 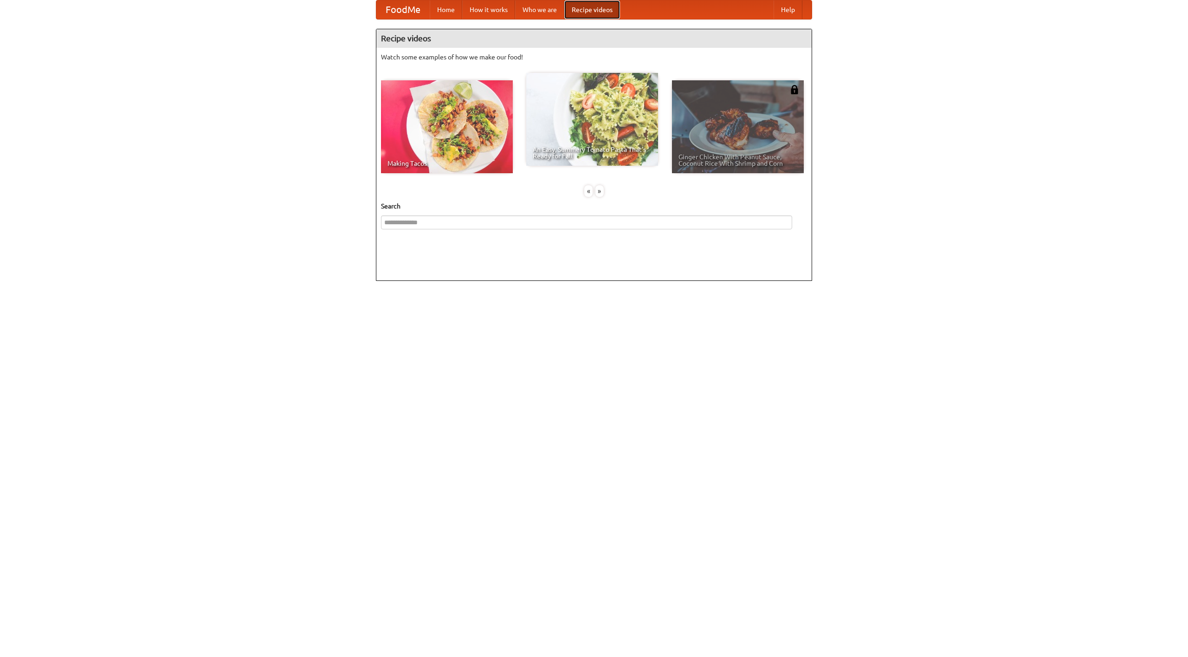 I want to click on h5: Search, so click(x=594, y=206).